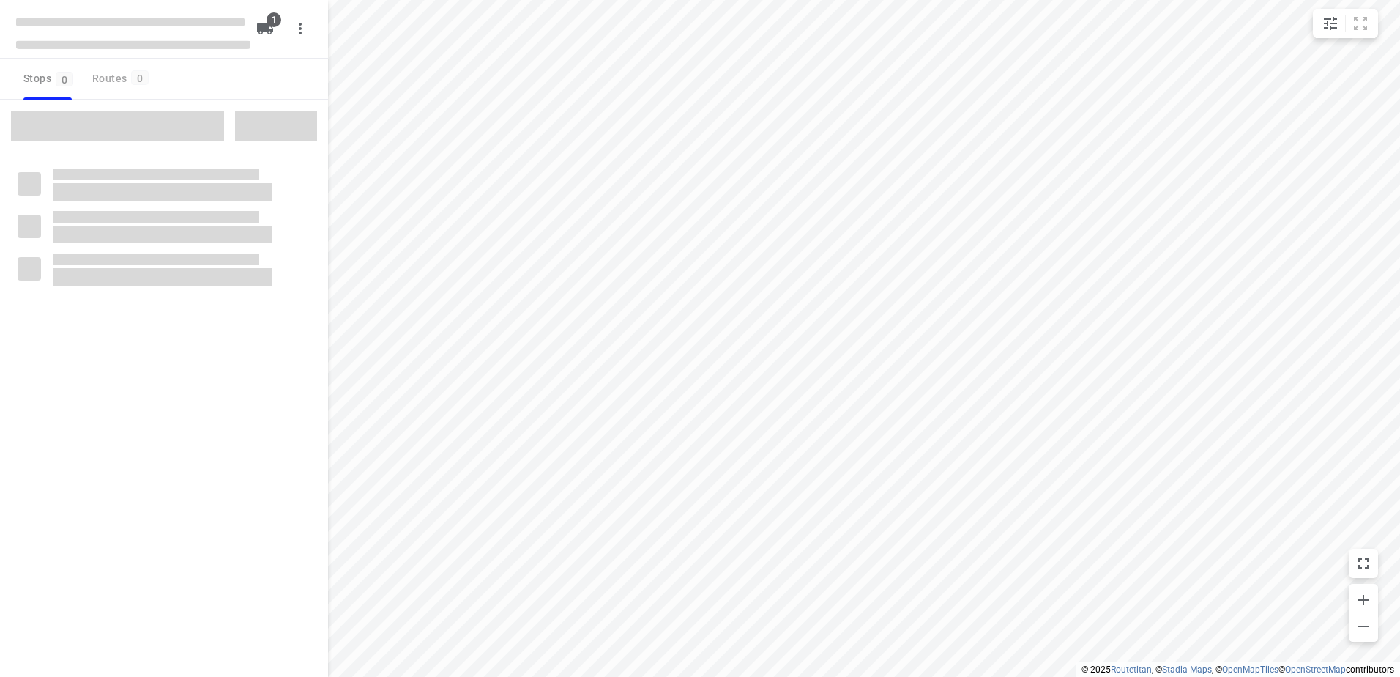 This screenshot has height=677, width=1400. What do you see at coordinates (1250, 669) in the screenshot?
I see `a: OpenMapTiles` at bounding box center [1250, 669].